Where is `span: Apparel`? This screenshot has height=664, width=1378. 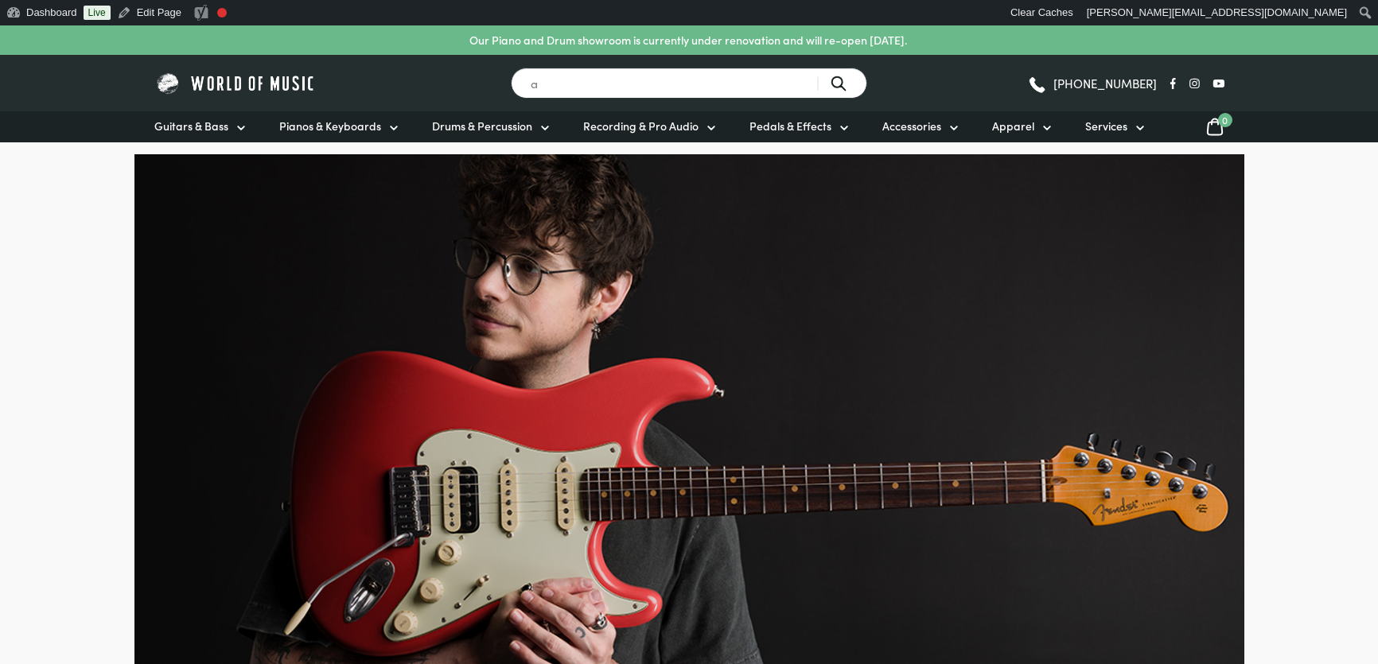 span: Apparel is located at coordinates (1013, 126).